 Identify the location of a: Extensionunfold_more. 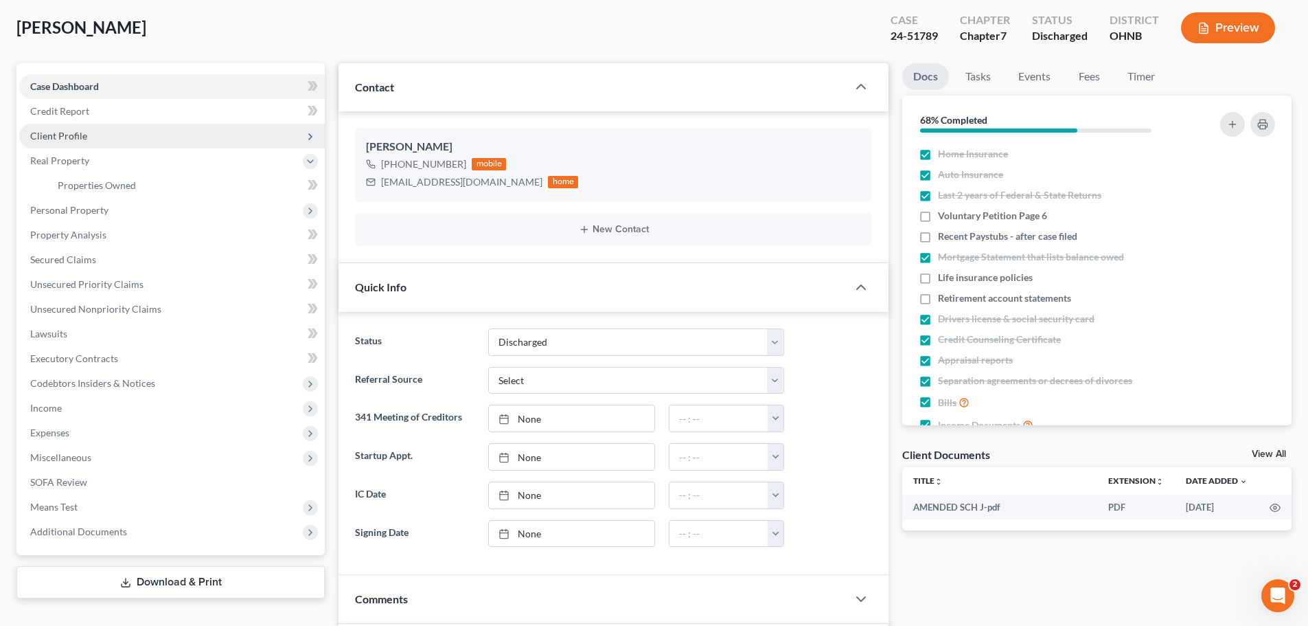
(1136, 480).